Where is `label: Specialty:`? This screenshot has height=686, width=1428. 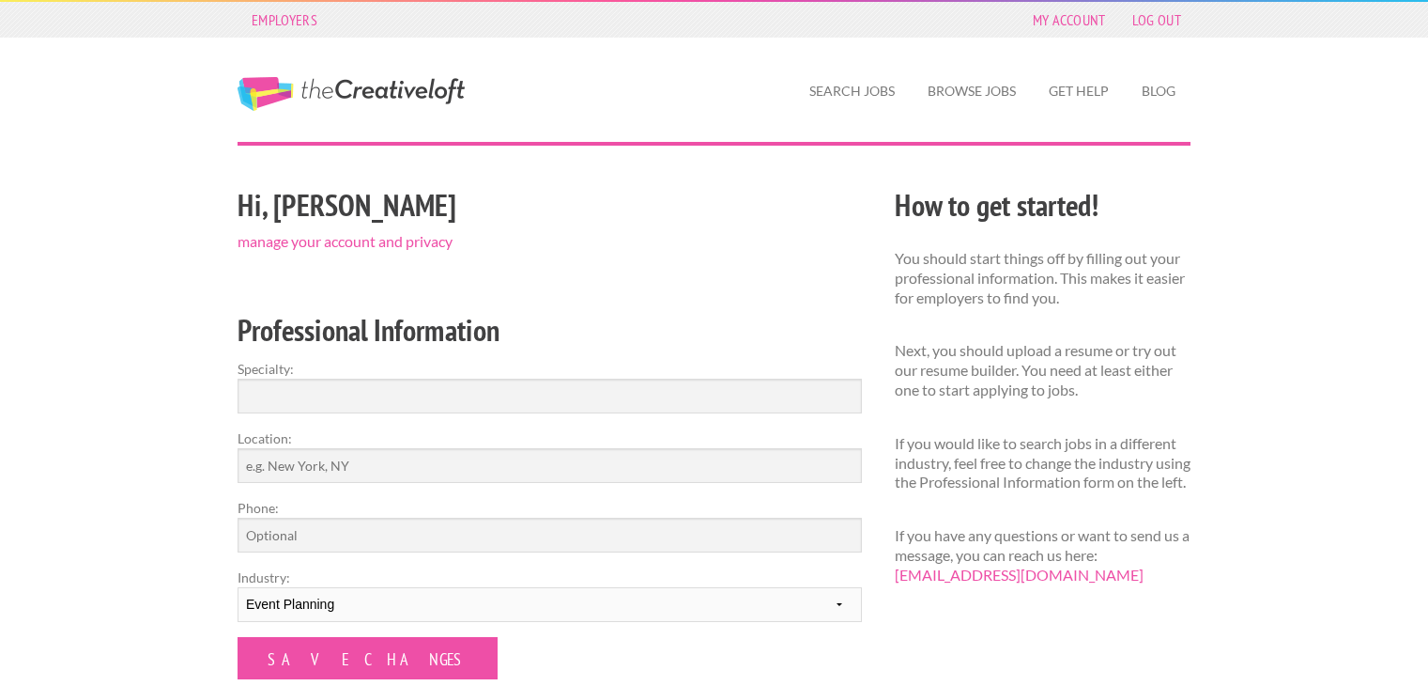 label: Specialty: is located at coordinates (549, 368).